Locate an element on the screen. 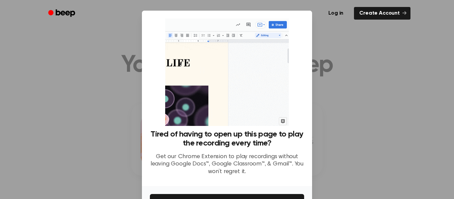 This screenshot has width=454, height=199. img: Beep extension in action is located at coordinates (227, 72).